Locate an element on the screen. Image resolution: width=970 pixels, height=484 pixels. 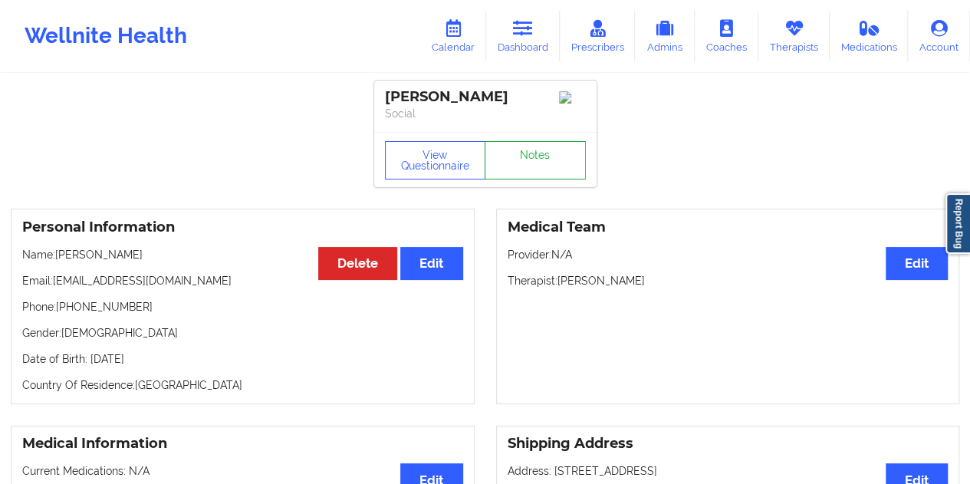
button: View Questionnaire is located at coordinates (436, 160).